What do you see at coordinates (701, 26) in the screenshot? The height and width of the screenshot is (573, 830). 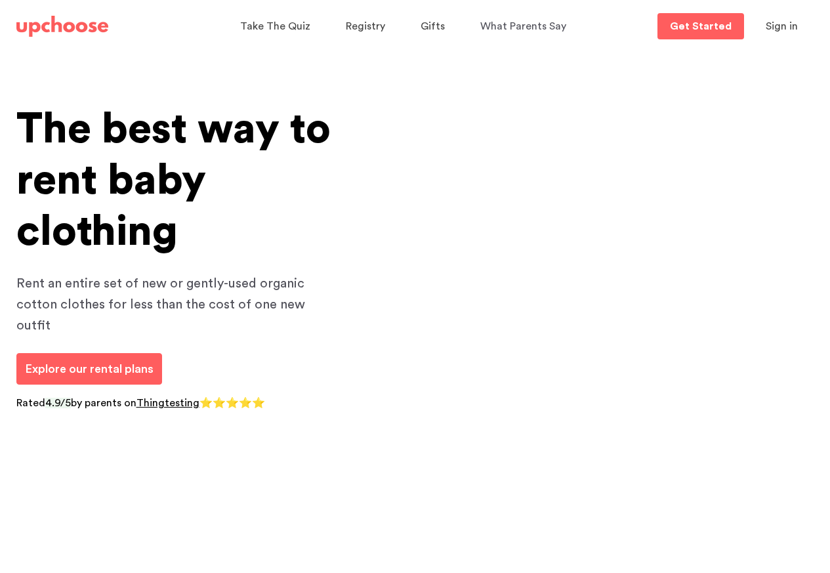 I see `p: Get Started` at bounding box center [701, 26].